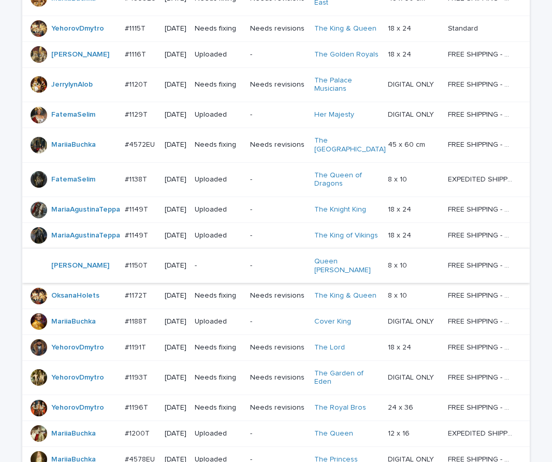 The width and height of the screenshot is (552, 462). Describe the element at coordinates (346, 235) in the screenshot. I see `a: The King of Vikings` at that location.